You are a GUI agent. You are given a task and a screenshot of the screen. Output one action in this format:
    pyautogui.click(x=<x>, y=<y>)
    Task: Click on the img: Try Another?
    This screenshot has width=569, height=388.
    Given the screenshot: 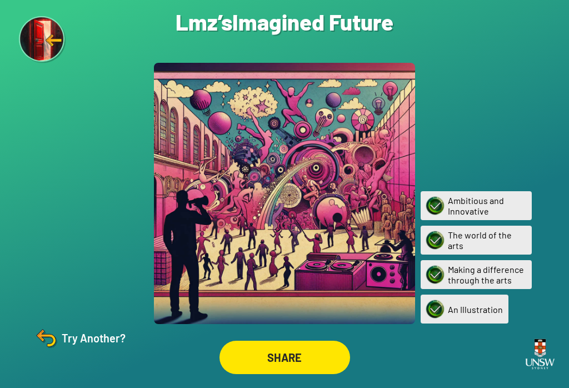 What is the action you would take?
    pyautogui.click(x=46, y=338)
    